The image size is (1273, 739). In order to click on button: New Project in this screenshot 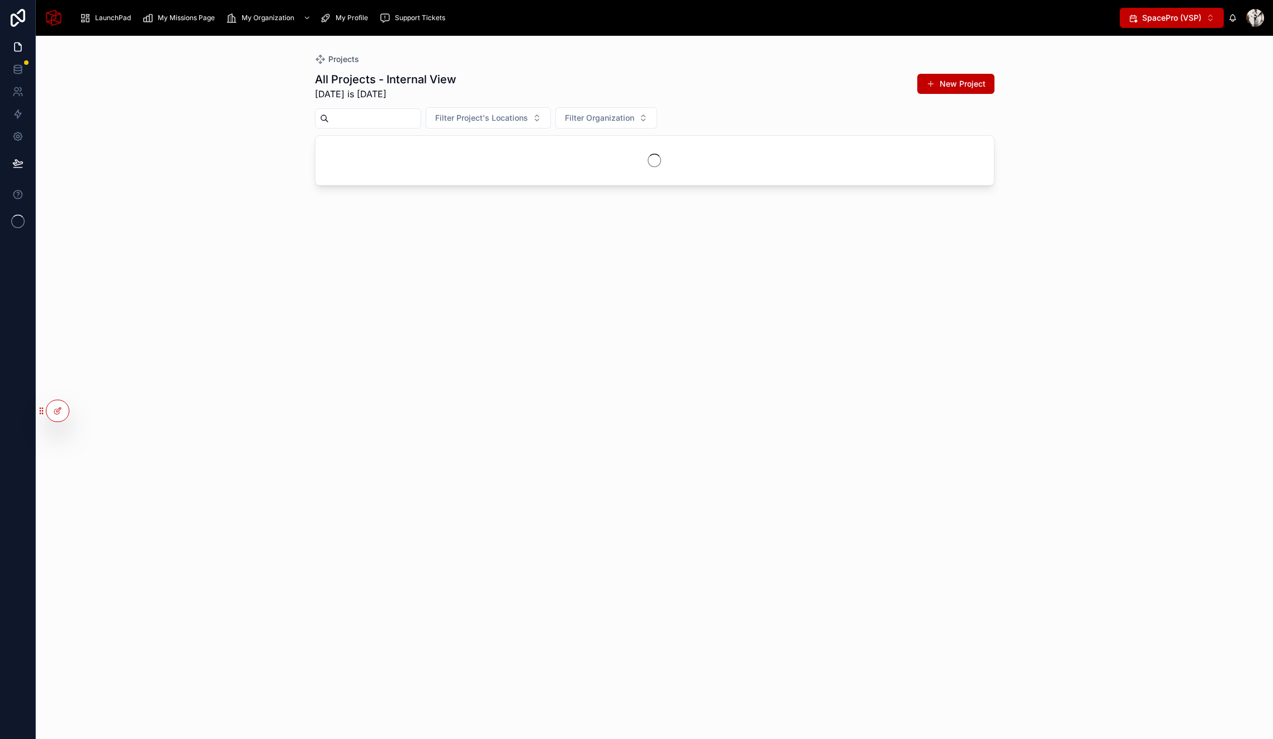, I will do `click(956, 84)`.